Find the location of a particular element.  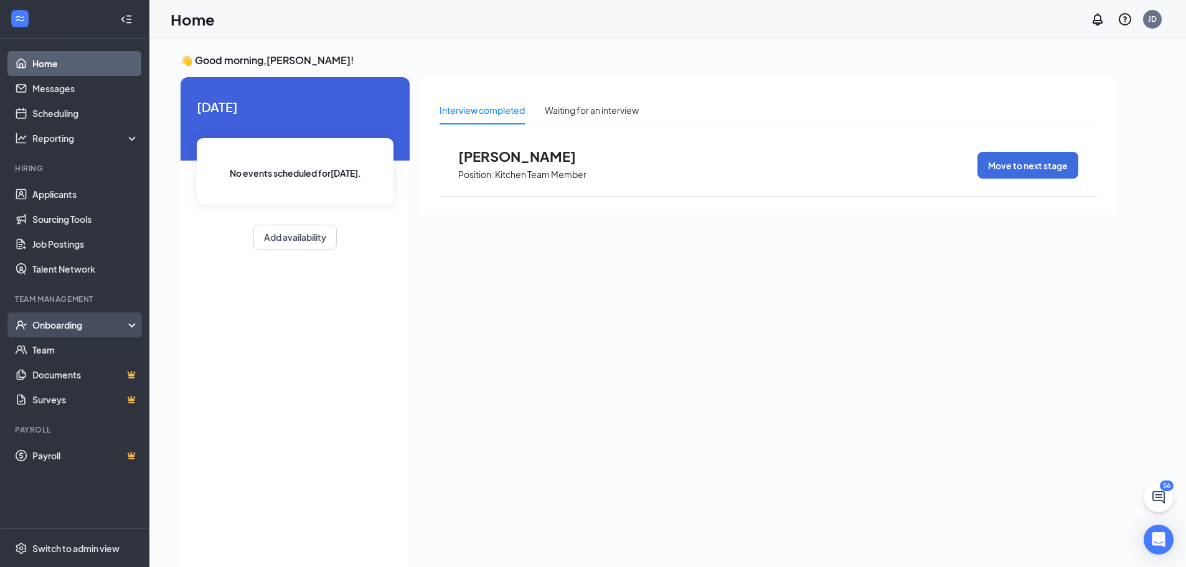

div: Reporting is located at coordinates (86, 138).